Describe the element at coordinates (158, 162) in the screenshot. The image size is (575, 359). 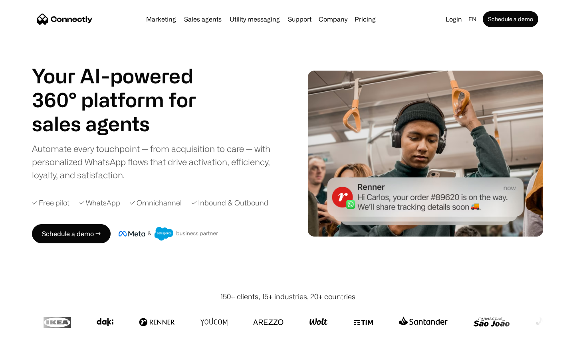
I see `div: Automate every touchpoint — from acquisition to care — with personalized WhatsApp flows that driv...` at that location.